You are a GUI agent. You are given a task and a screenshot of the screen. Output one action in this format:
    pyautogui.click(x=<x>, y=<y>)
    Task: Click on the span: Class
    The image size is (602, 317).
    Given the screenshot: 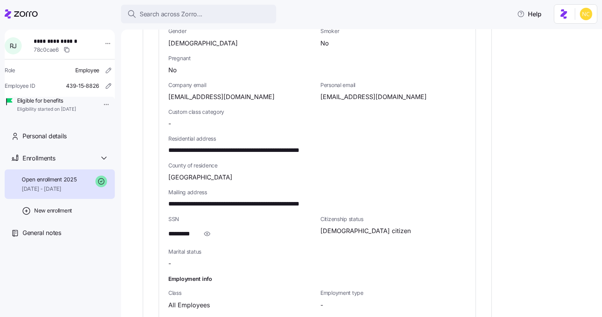 What is the action you would take?
    pyautogui.click(x=241, y=293)
    